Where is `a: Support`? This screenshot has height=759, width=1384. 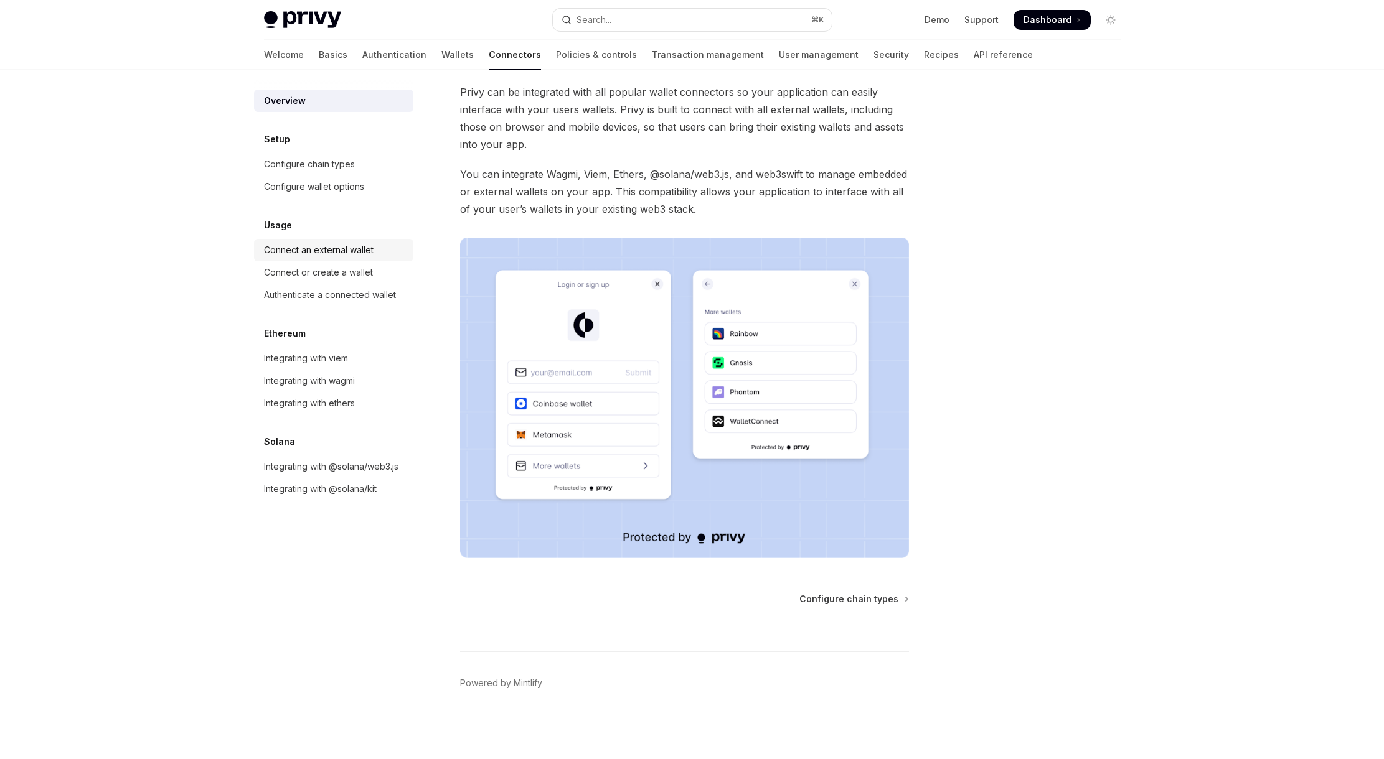 a: Support is located at coordinates (981, 20).